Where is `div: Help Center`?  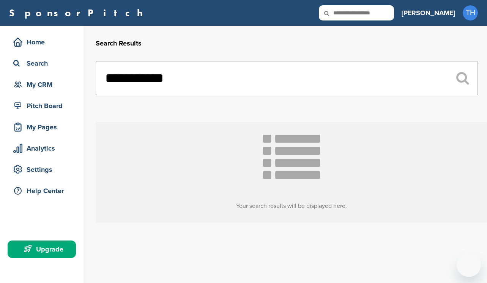 div: Help Center is located at coordinates (44, 191).